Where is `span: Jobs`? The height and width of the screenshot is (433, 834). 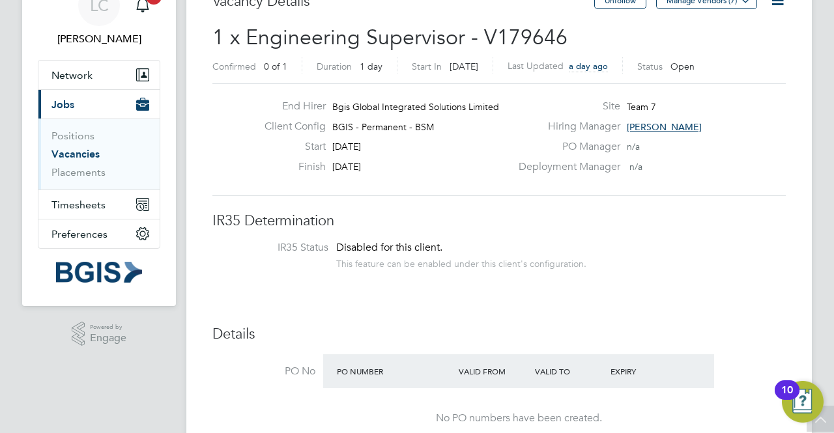 span: Jobs is located at coordinates (63, 104).